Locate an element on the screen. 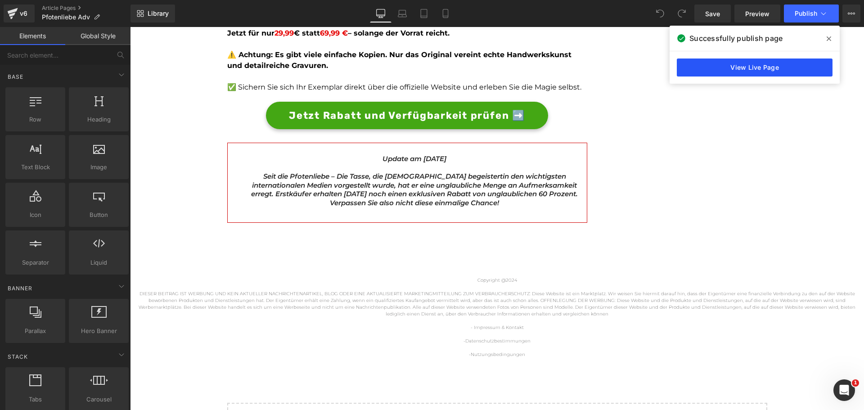  a: Tablet is located at coordinates (424, 13).